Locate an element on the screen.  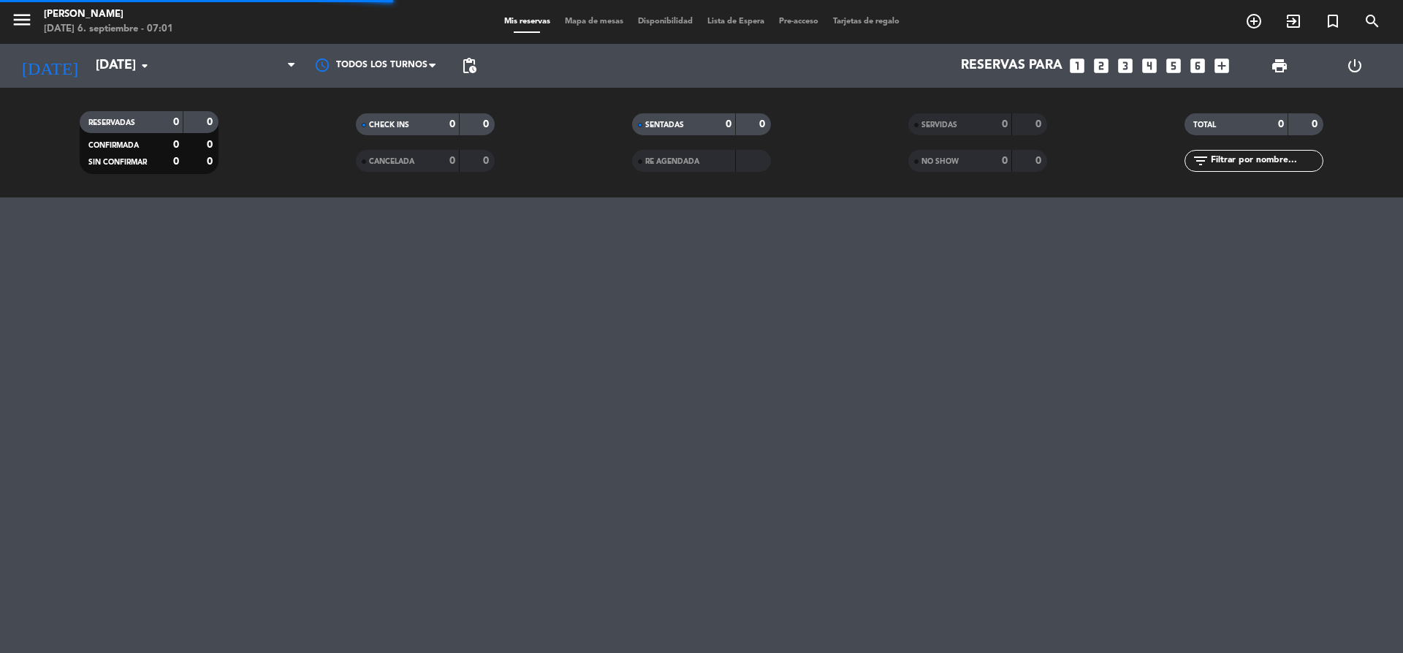
span: Disponibilidad is located at coordinates (665, 21).